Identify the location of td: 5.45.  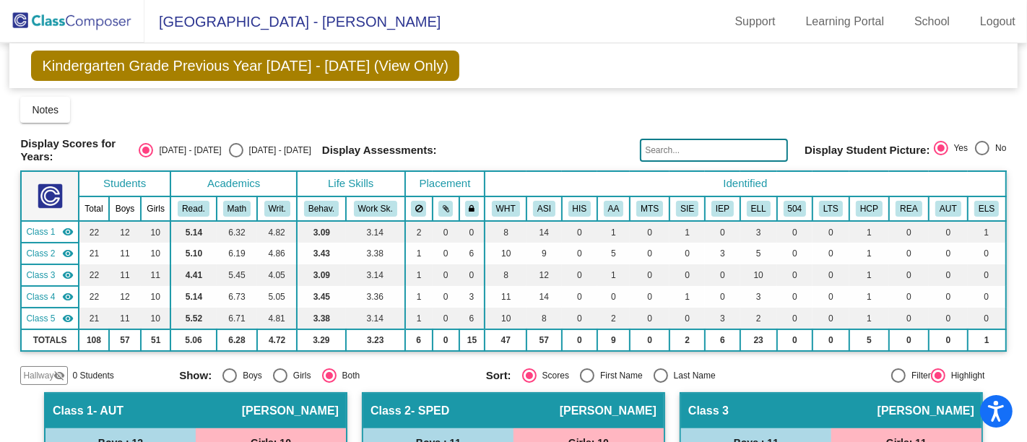
(237, 275).